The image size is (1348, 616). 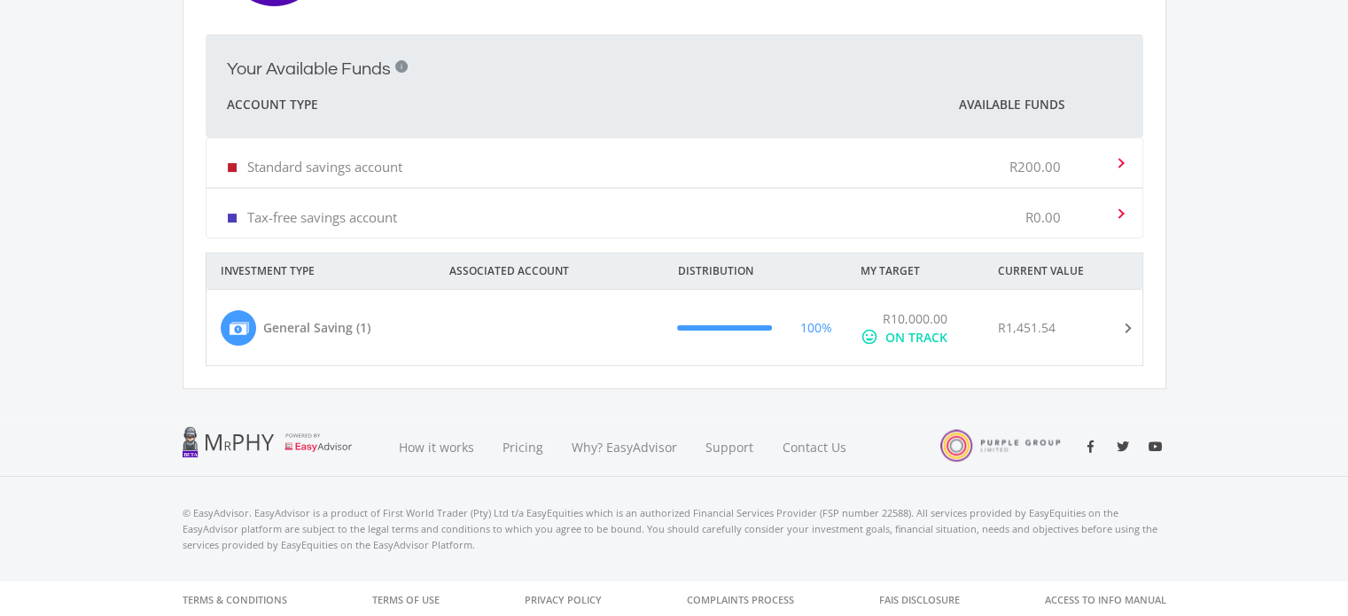 I want to click on p: R0.00, so click(x=1043, y=217).